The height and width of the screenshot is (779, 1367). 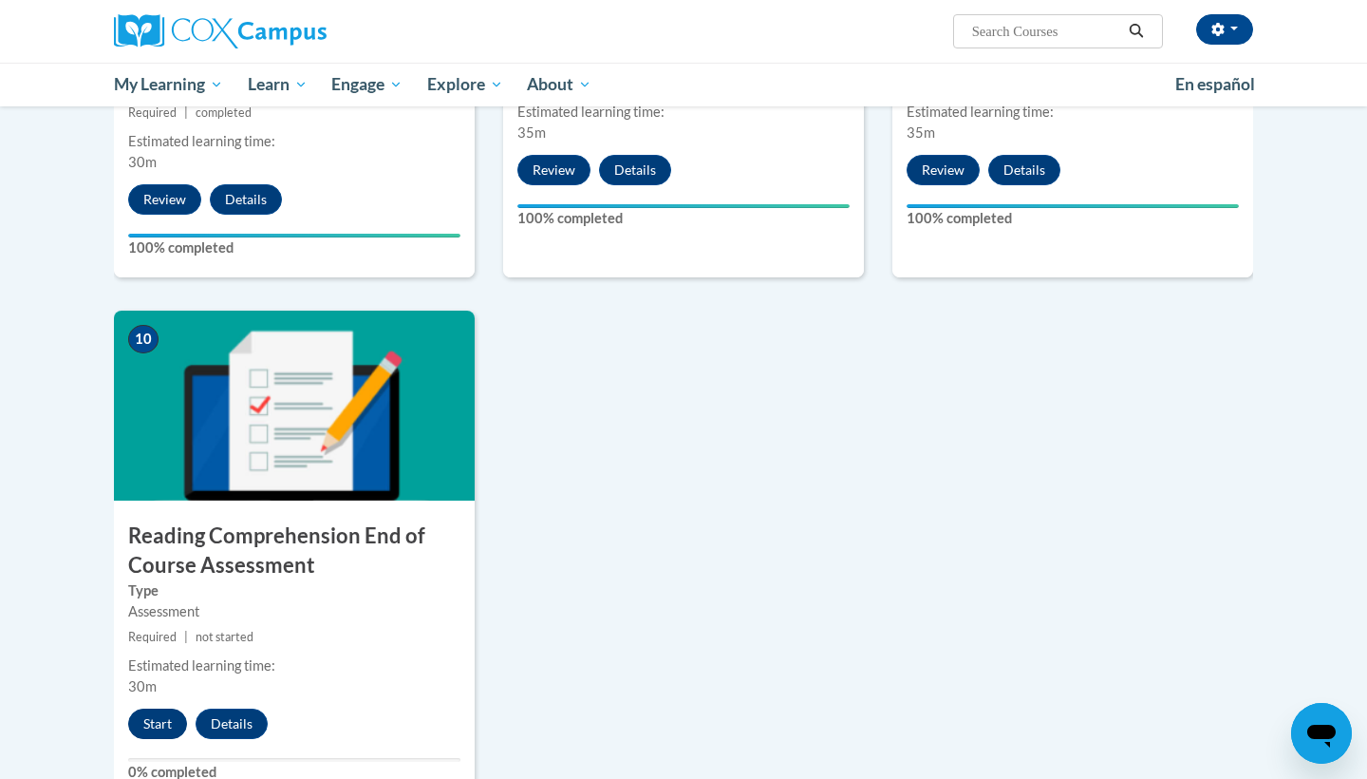 I want to click on span: Engage, so click(x=367, y=85).